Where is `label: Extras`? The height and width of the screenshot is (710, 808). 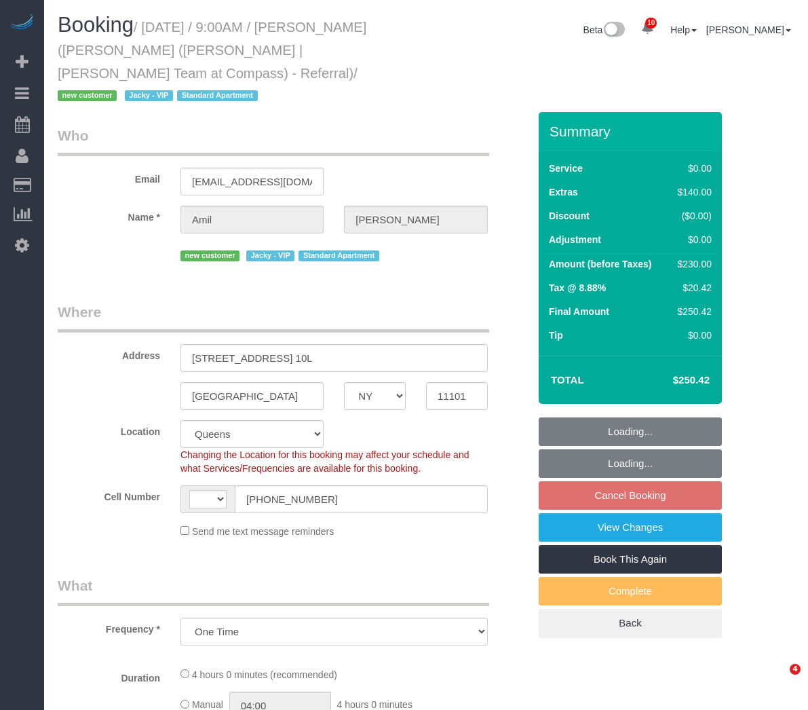
label: Extras is located at coordinates (563, 192).